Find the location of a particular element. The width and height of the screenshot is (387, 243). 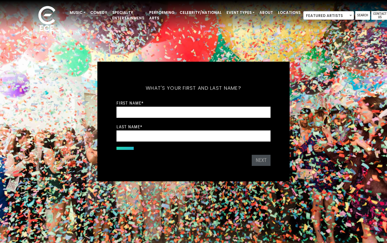

a: About is located at coordinates (266, 13).